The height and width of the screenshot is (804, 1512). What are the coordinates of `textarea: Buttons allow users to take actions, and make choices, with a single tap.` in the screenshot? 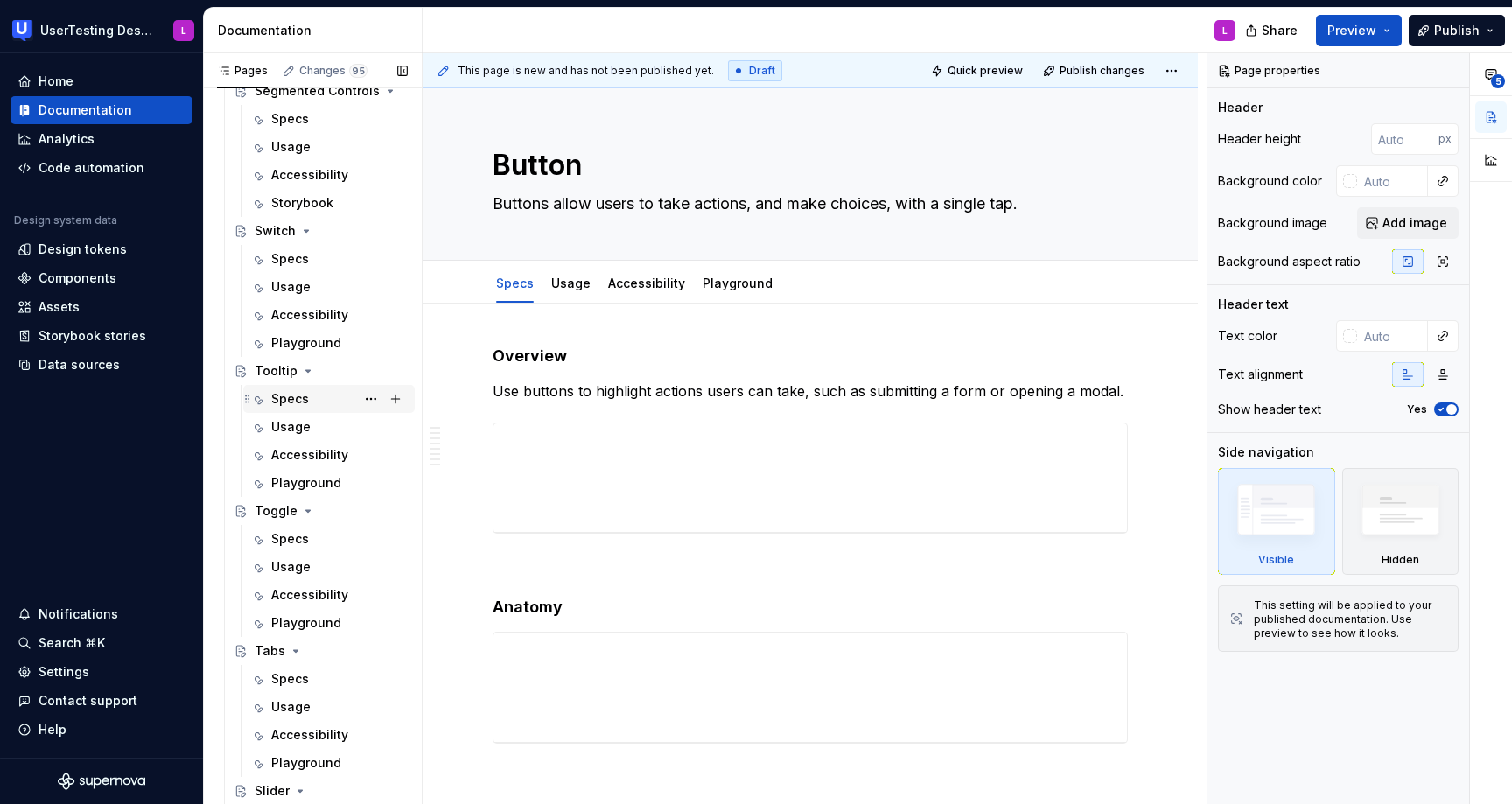 It's located at (807, 204).